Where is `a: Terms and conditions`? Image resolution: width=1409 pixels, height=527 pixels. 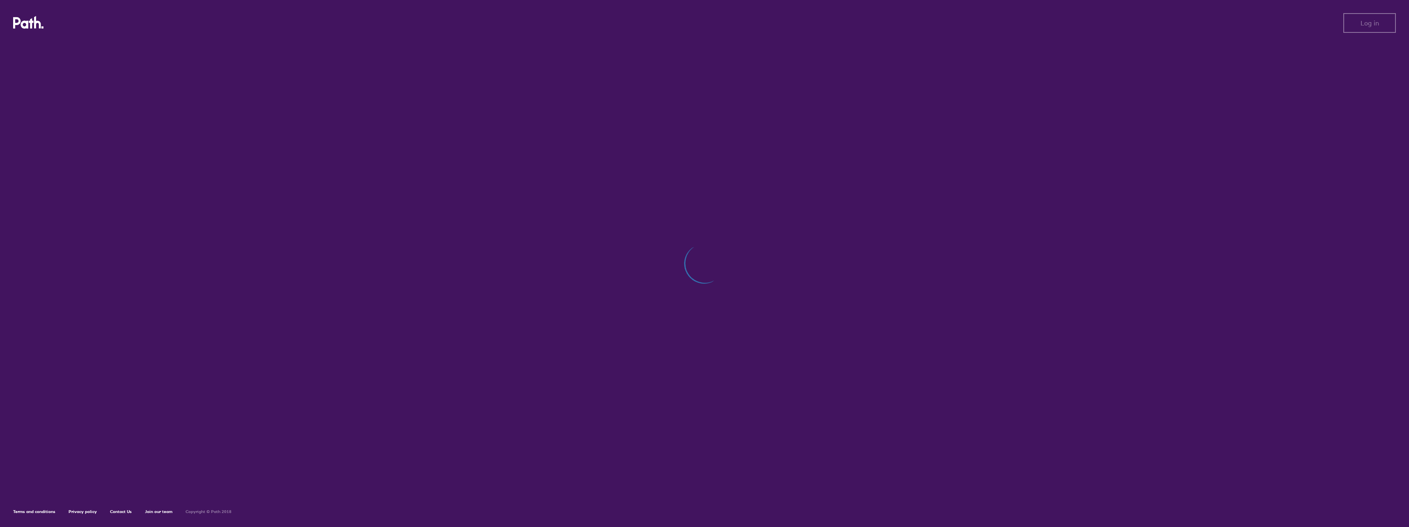 a: Terms and conditions is located at coordinates (34, 512).